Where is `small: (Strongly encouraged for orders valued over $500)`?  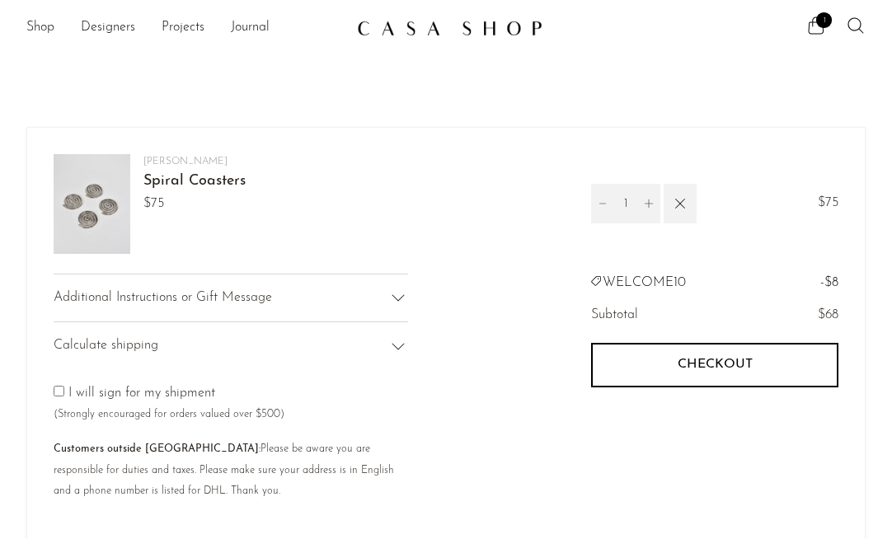
small: (Strongly encouraged for orders valued over $500) is located at coordinates (169, 414).